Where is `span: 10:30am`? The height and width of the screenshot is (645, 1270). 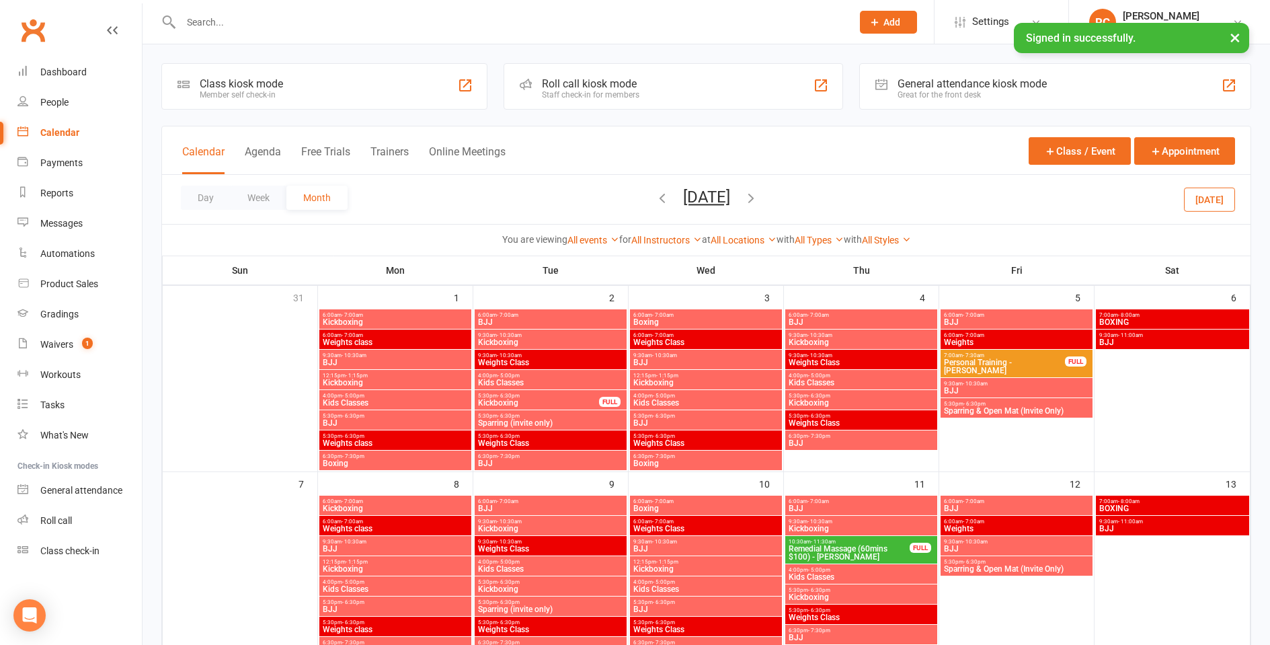 span: 10:30am is located at coordinates (849, 541).